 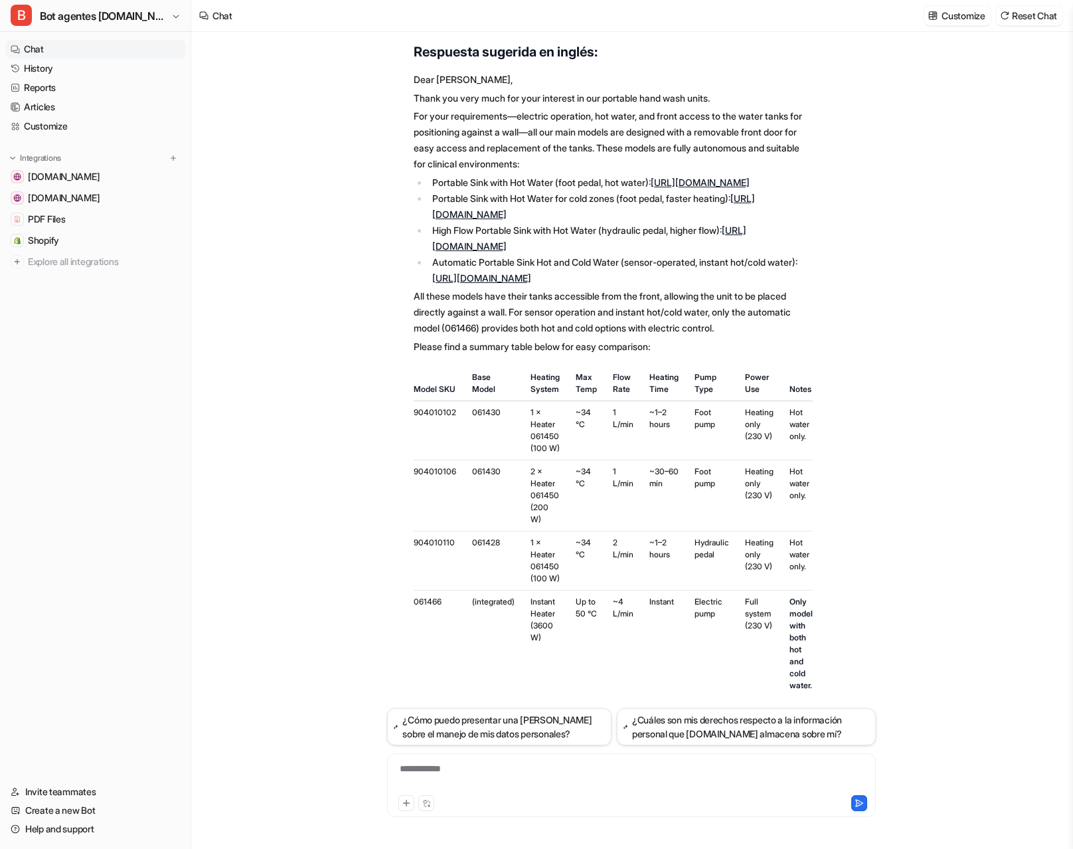 I want to click on th: Notes, so click(x=797, y=386).